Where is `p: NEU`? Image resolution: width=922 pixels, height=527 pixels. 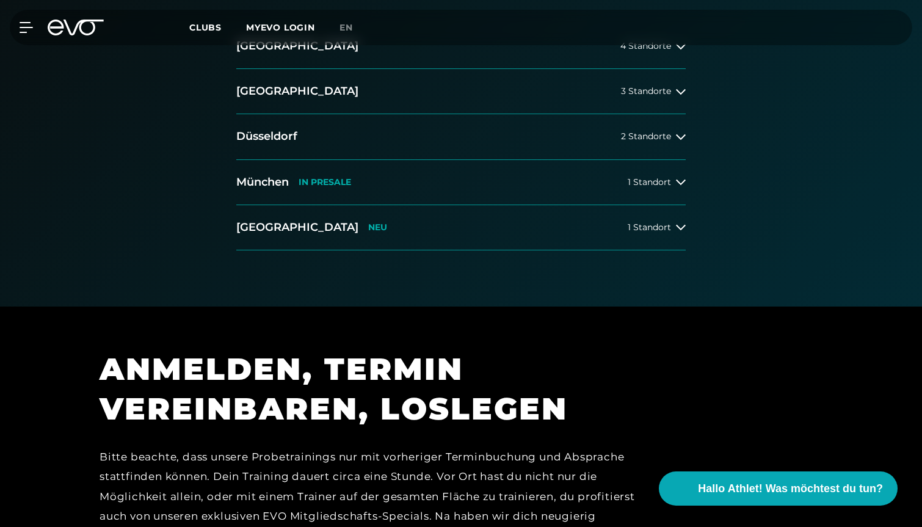 p: NEU is located at coordinates (378, 227).